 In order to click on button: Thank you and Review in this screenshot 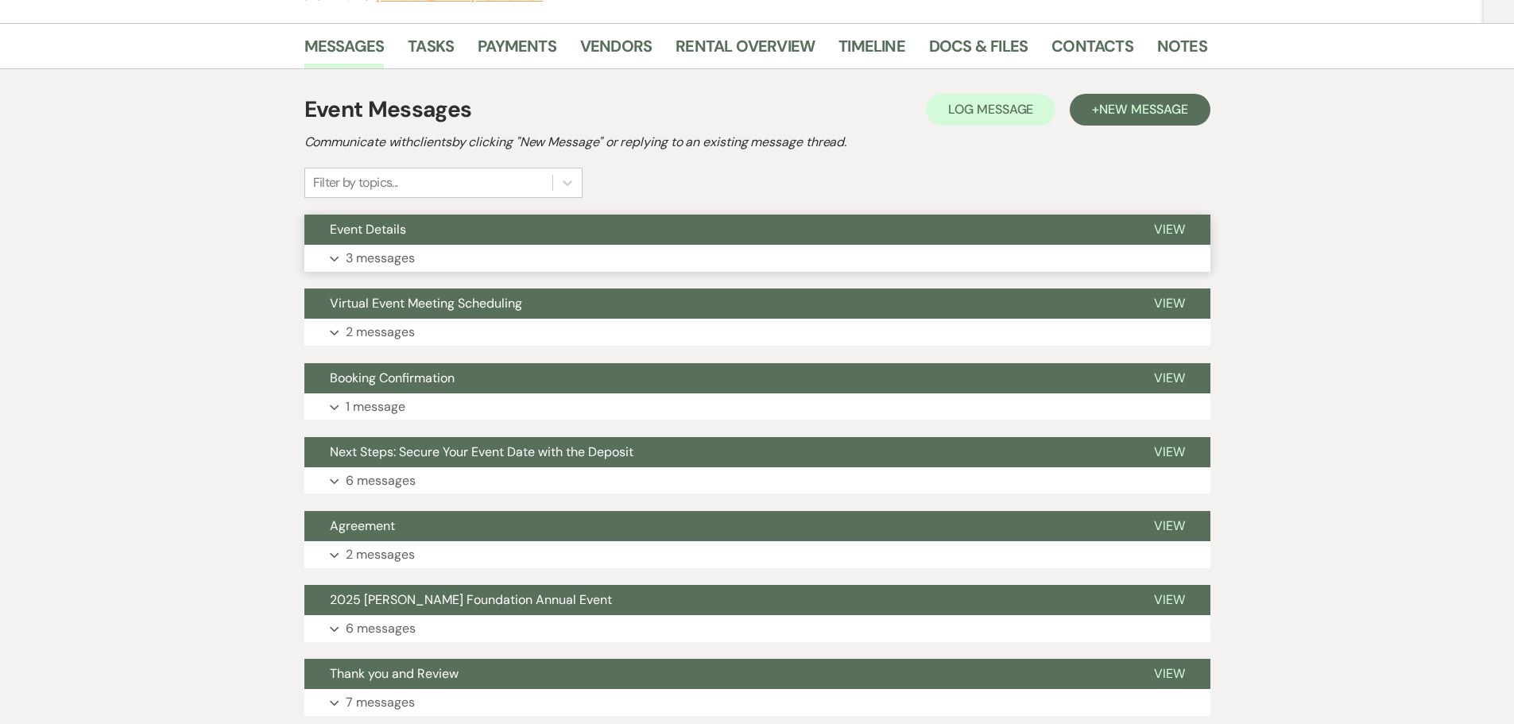, I will do `click(716, 674)`.